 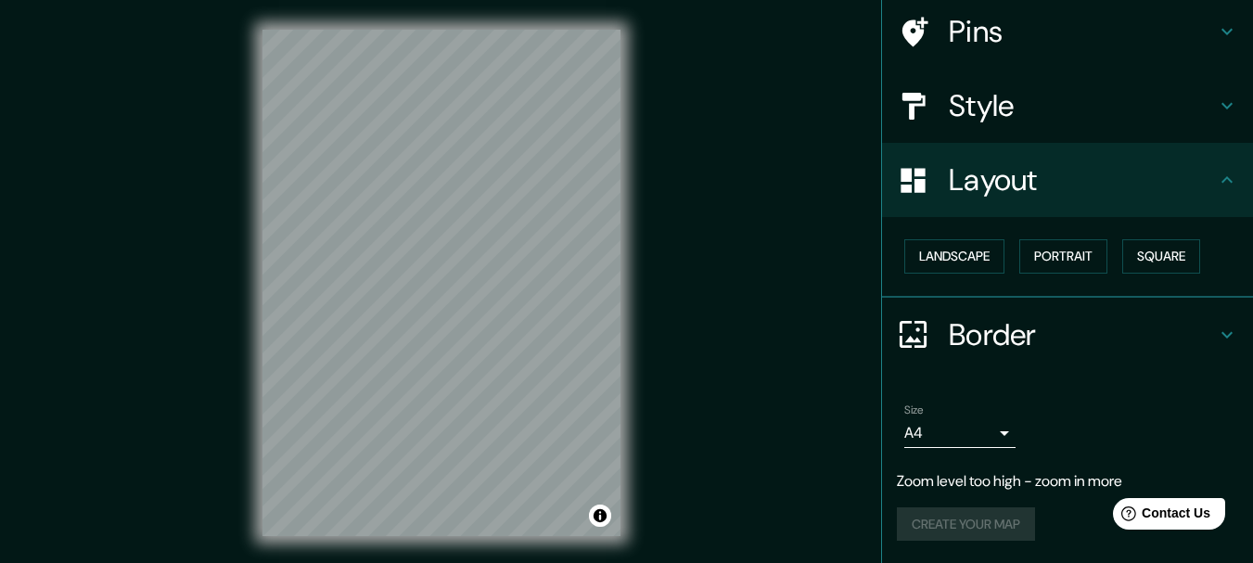 What do you see at coordinates (960, 433) in the screenshot?
I see `div: A4` at bounding box center [960, 433].